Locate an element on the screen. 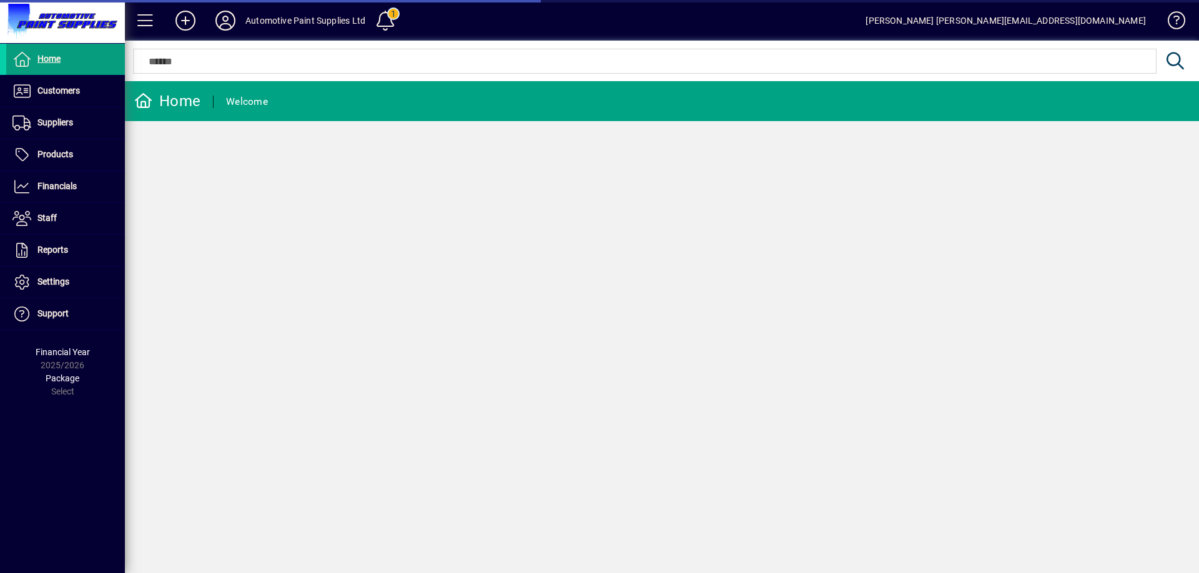 The width and height of the screenshot is (1199, 573). a: Support is located at coordinates (66, 314).